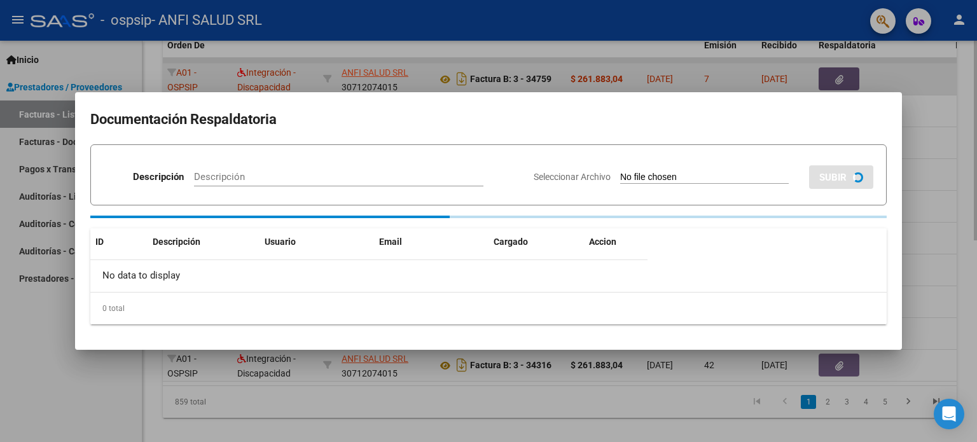  What do you see at coordinates (949, 414) in the screenshot?
I see `div: Open Intercom Messenger` at bounding box center [949, 414].